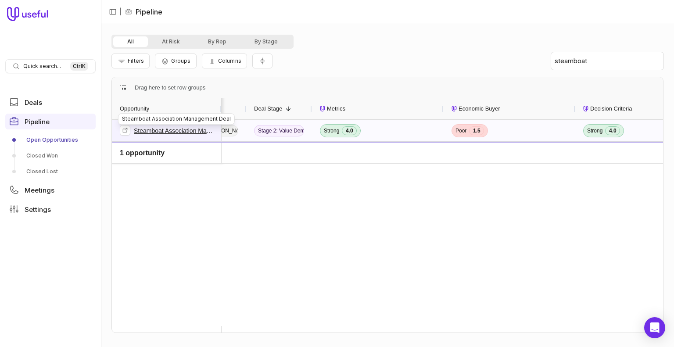 This screenshot has width=674, height=347. Describe the element at coordinates (37, 122) in the screenshot. I see `span: Pipeline` at that location.